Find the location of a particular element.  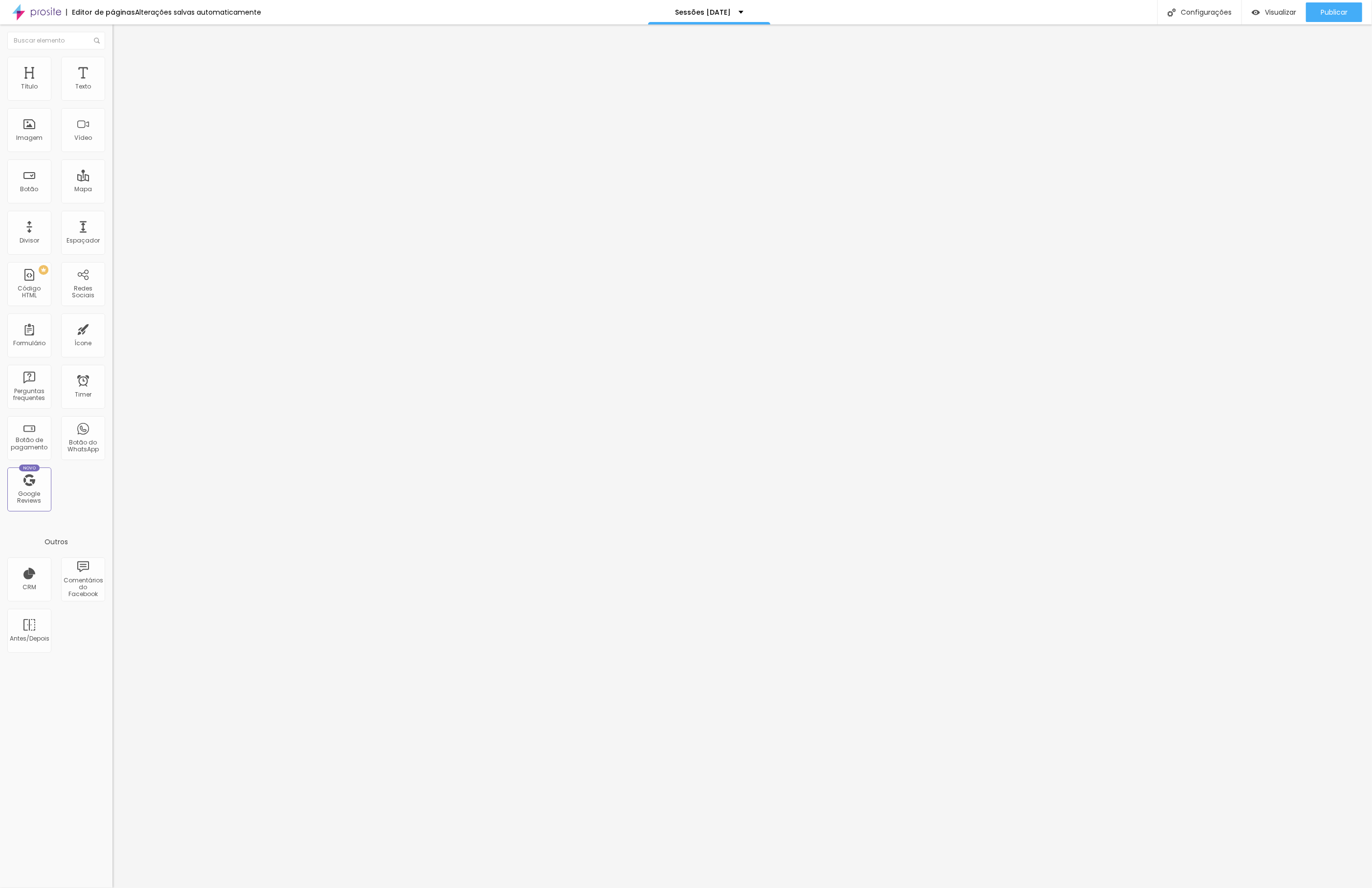

div: Espaçador is located at coordinates (83, 240).